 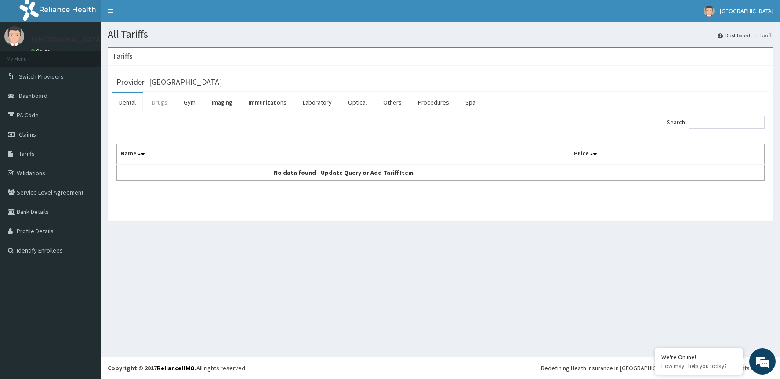 I want to click on a: RelianceHMO, so click(x=176, y=368).